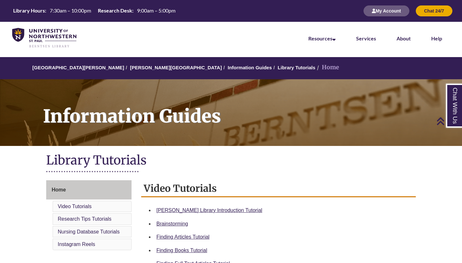 Image resolution: width=462 pixels, height=263 pixels. I want to click on a: Library Tutorials, so click(296, 67).